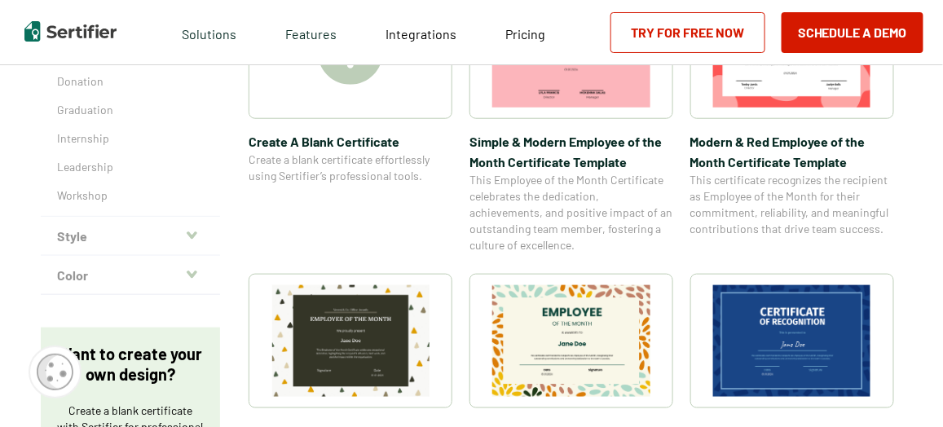 This screenshot has width=943, height=427. What do you see at coordinates (130, 196) in the screenshot?
I see `p: Workshop` at bounding box center [130, 196].